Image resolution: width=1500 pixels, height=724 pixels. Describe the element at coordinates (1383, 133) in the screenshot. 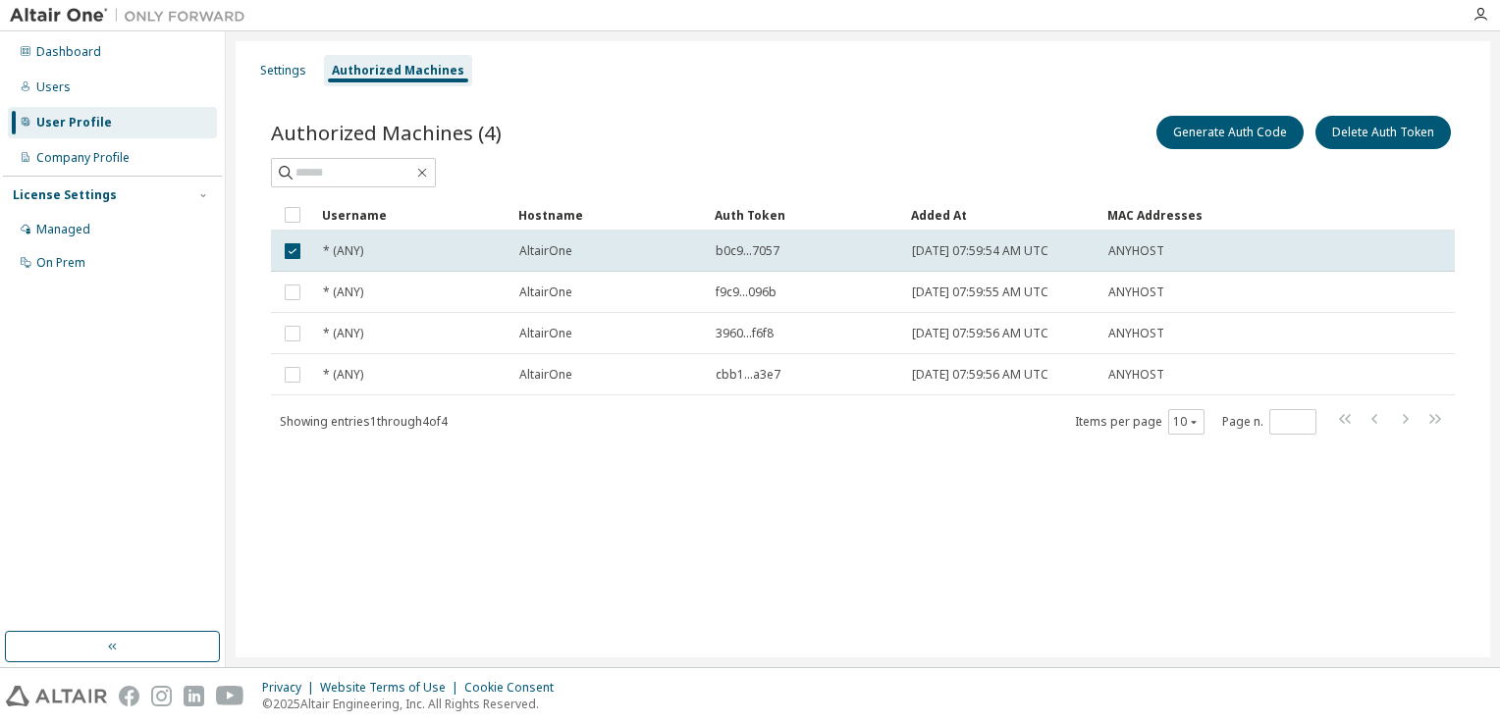

I see `button: Delete Auth Token` at that location.